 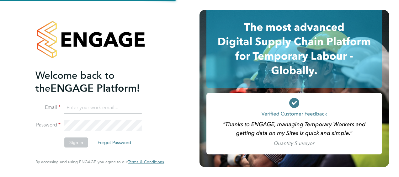 I want to click on a: Terms & Conditions, so click(x=146, y=162).